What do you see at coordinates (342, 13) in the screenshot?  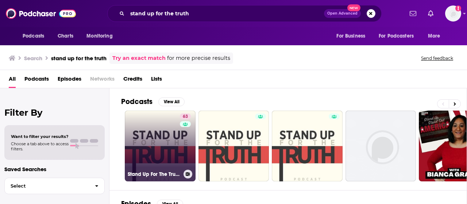 I see `button: Open AdvancedNew` at bounding box center [342, 13].